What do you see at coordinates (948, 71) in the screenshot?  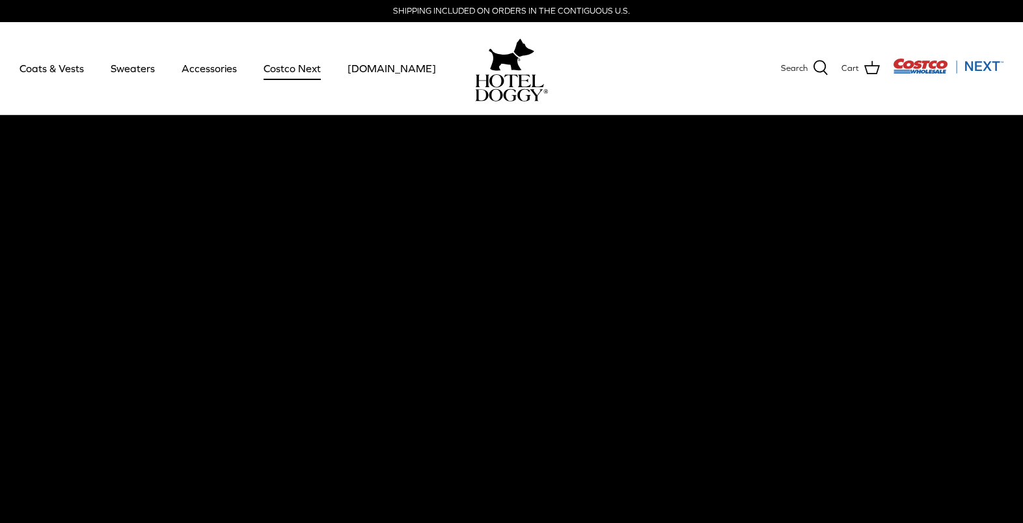 I see `a: Visit Costco Next` at bounding box center [948, 71].